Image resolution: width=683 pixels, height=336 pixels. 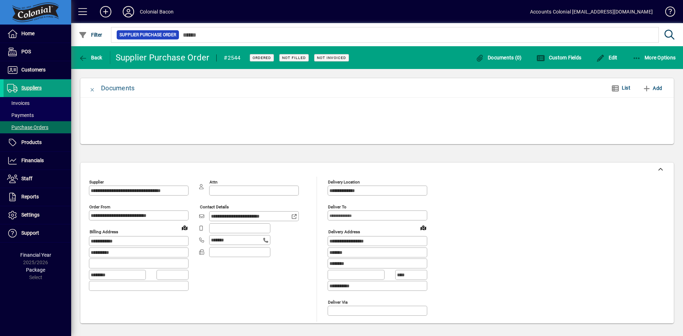 What do you see at coordinates (30, 233) in the screenshot?
I see `span: Support` at bounding box center [30, 233].